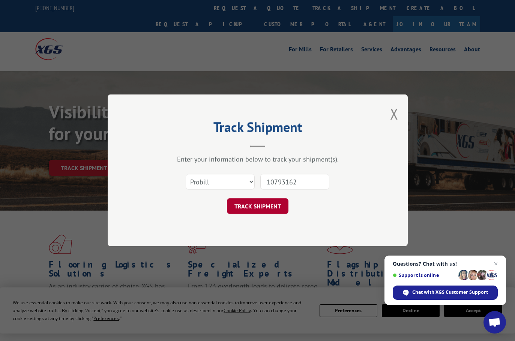  What do you see at coordinates (257, 129) in the screenshot?
I see `h2: Track Shipment` at bounding box center [257, 129].